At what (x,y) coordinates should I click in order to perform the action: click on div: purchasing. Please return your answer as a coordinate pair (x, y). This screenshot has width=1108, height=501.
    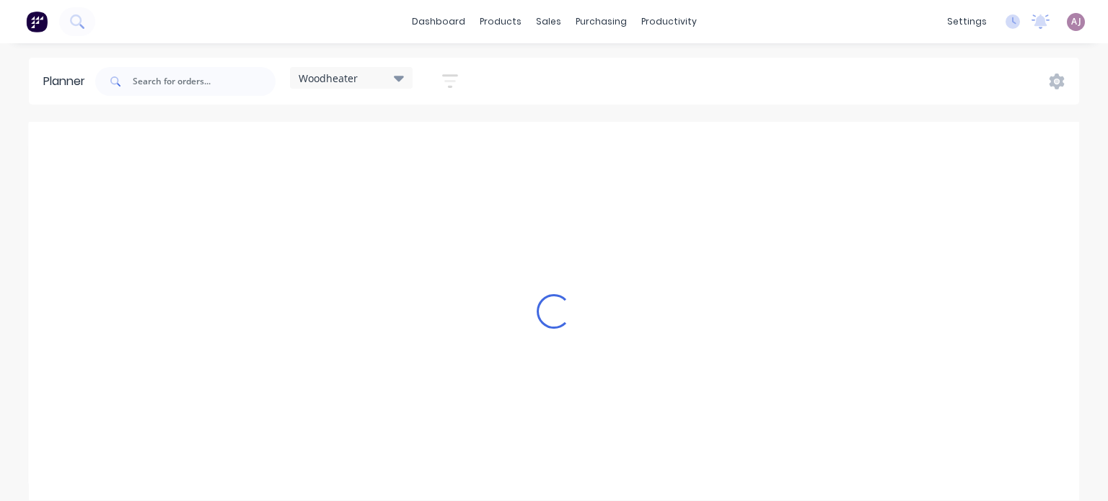
    Looking at the image, I should click on (601, 22).